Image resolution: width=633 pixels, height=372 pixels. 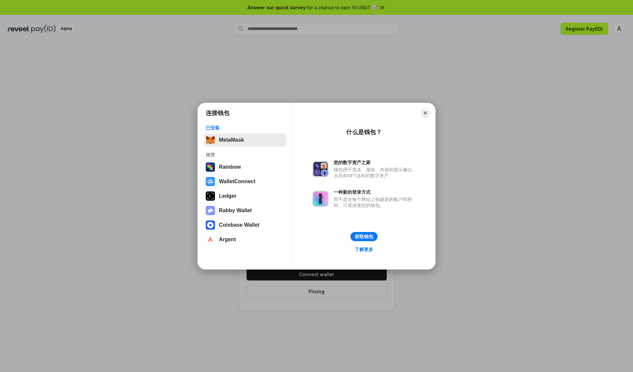 What do you see at coordinates (245, 240) in the screenshot?
I see `button: Argent` at bounding box center [245, 240].